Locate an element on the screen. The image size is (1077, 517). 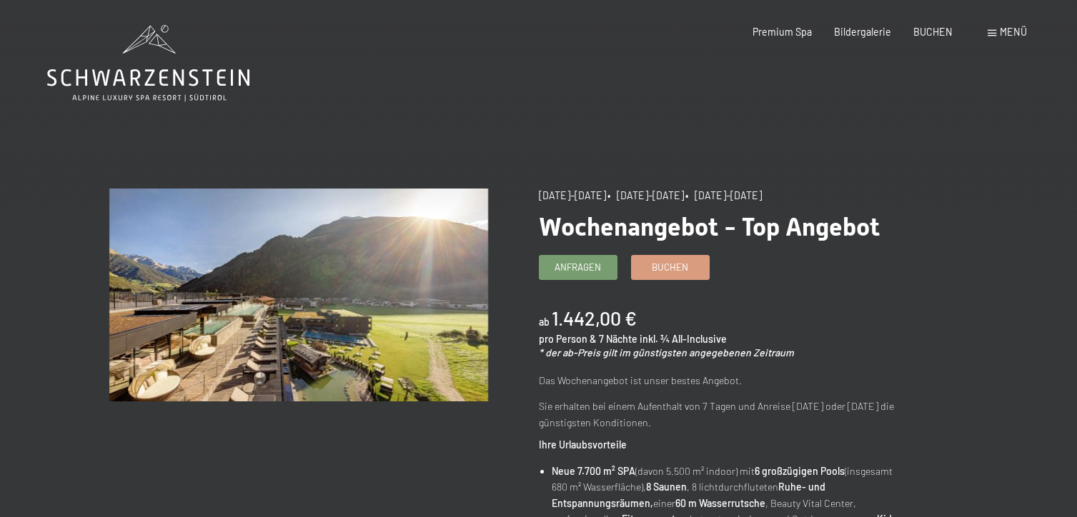
span: BUCHEN is located at coordinates (932, 31).